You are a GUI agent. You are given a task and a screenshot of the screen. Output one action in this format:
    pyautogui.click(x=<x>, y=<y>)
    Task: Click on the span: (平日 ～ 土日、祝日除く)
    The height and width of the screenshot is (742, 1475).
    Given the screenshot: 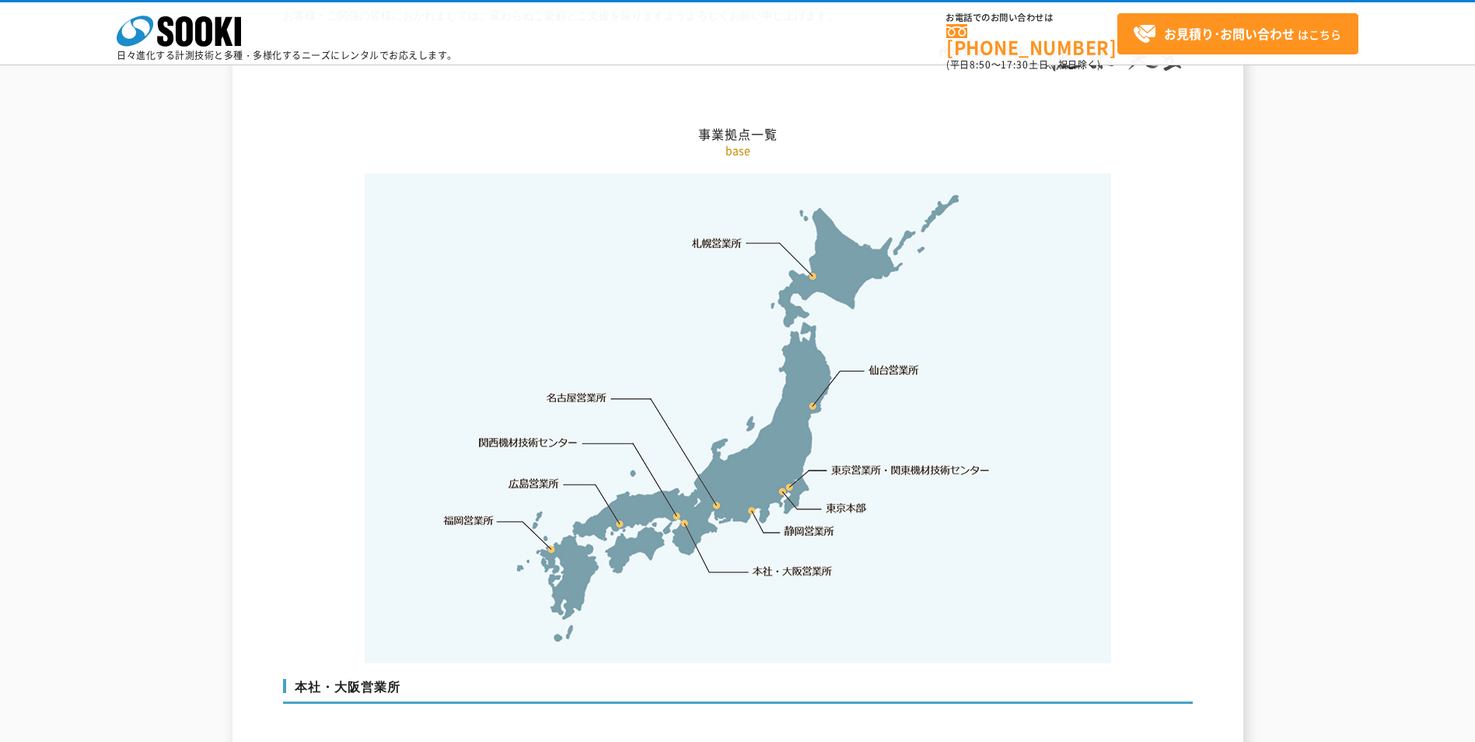 What is the action you would take?
    pyautogui.click(x=1023, y=65)
    